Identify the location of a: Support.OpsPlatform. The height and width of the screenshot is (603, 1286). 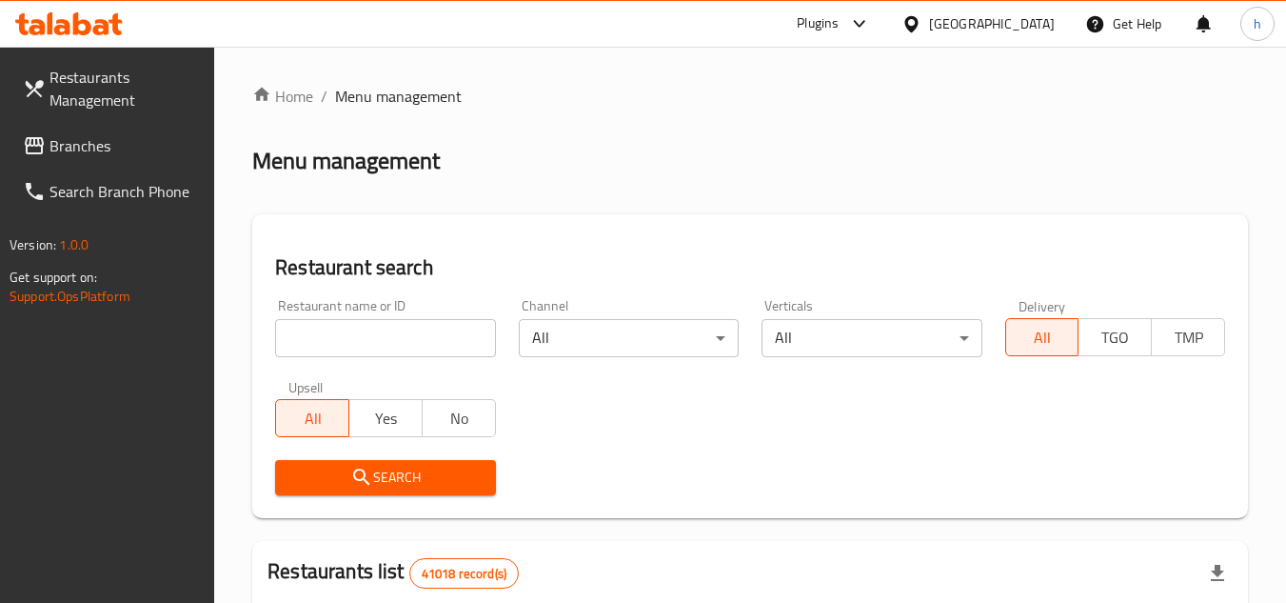
(70, 296).